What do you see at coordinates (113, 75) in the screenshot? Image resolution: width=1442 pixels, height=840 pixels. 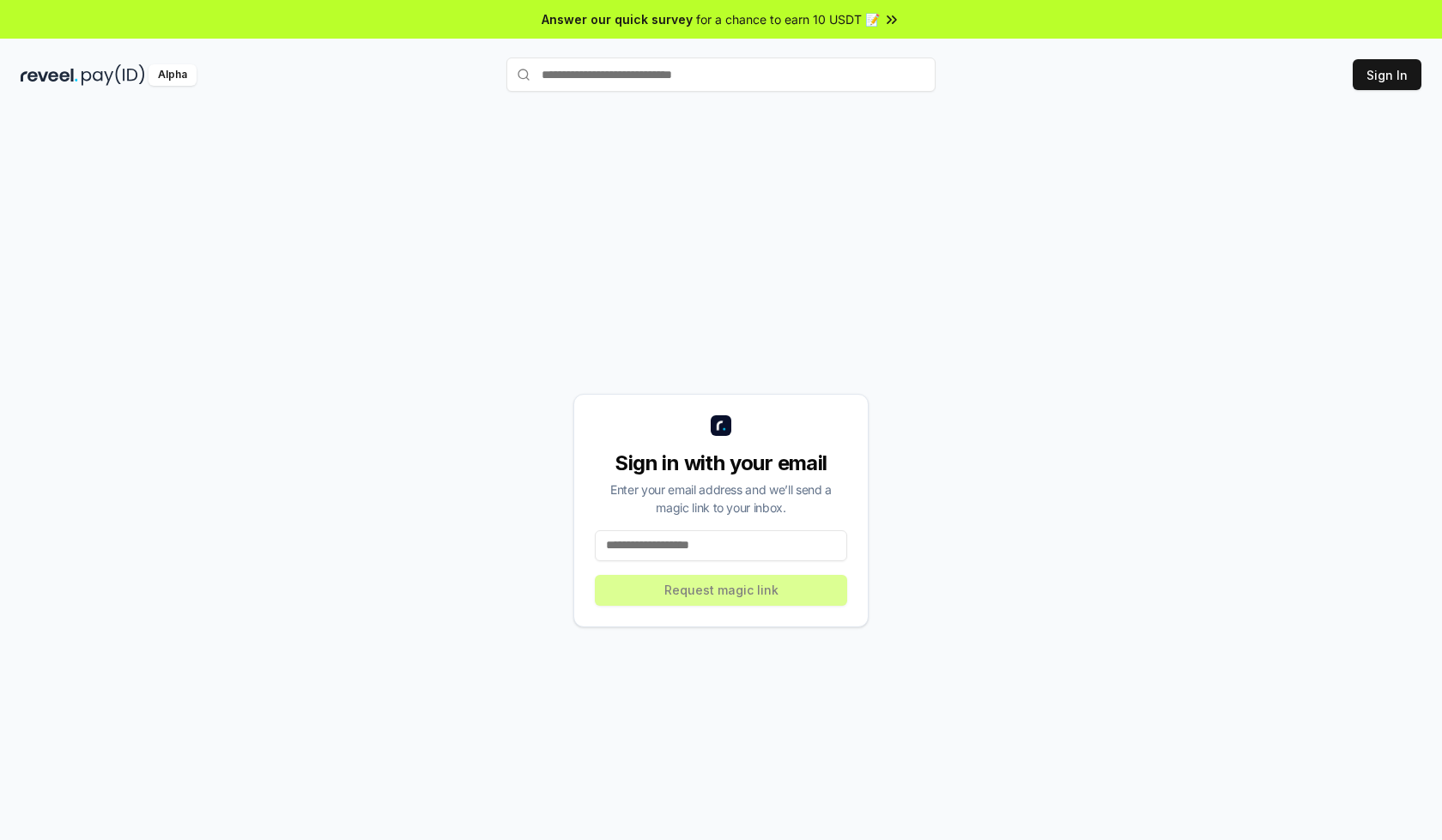 I see `img: pay_id` at bounding box center [113, 75].